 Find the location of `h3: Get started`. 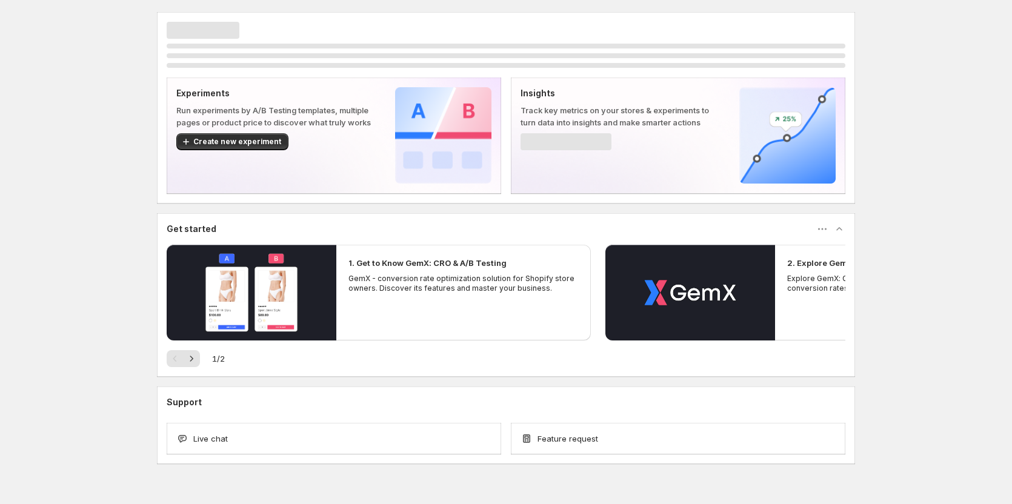

h3: Get started is located at coordinates (191, 229).